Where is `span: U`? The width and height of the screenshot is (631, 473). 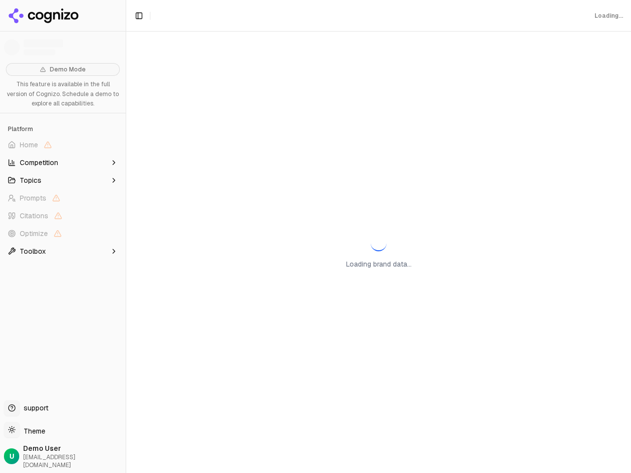 span: U is located at coordinates (12, 456).